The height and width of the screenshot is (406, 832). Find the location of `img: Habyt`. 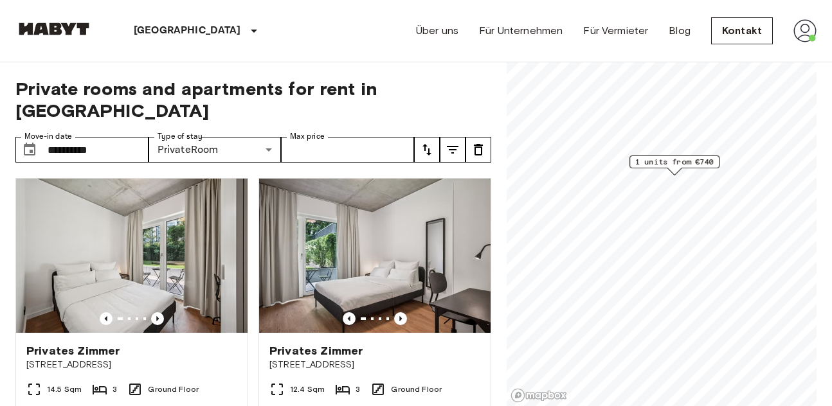

img: Habyt is located at coordinates (54, 29).